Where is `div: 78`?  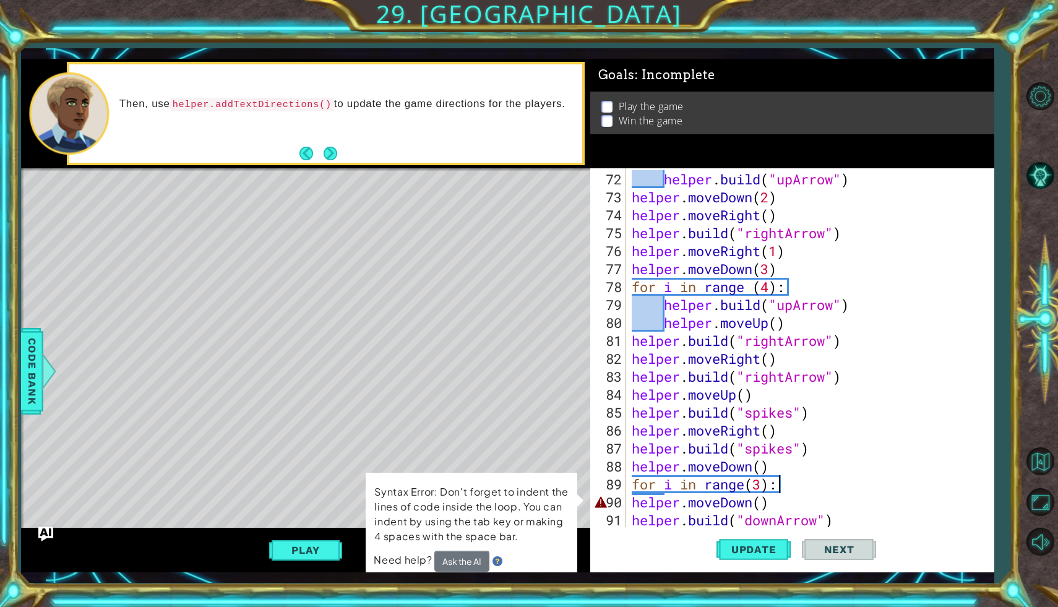
div: 78 is located at coordinates (609, 286).